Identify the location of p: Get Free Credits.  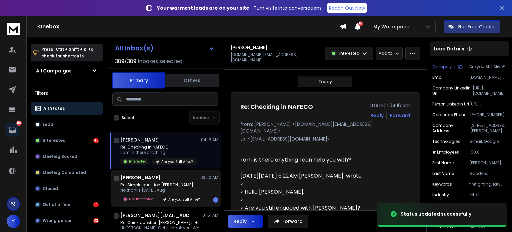
(477, 27).